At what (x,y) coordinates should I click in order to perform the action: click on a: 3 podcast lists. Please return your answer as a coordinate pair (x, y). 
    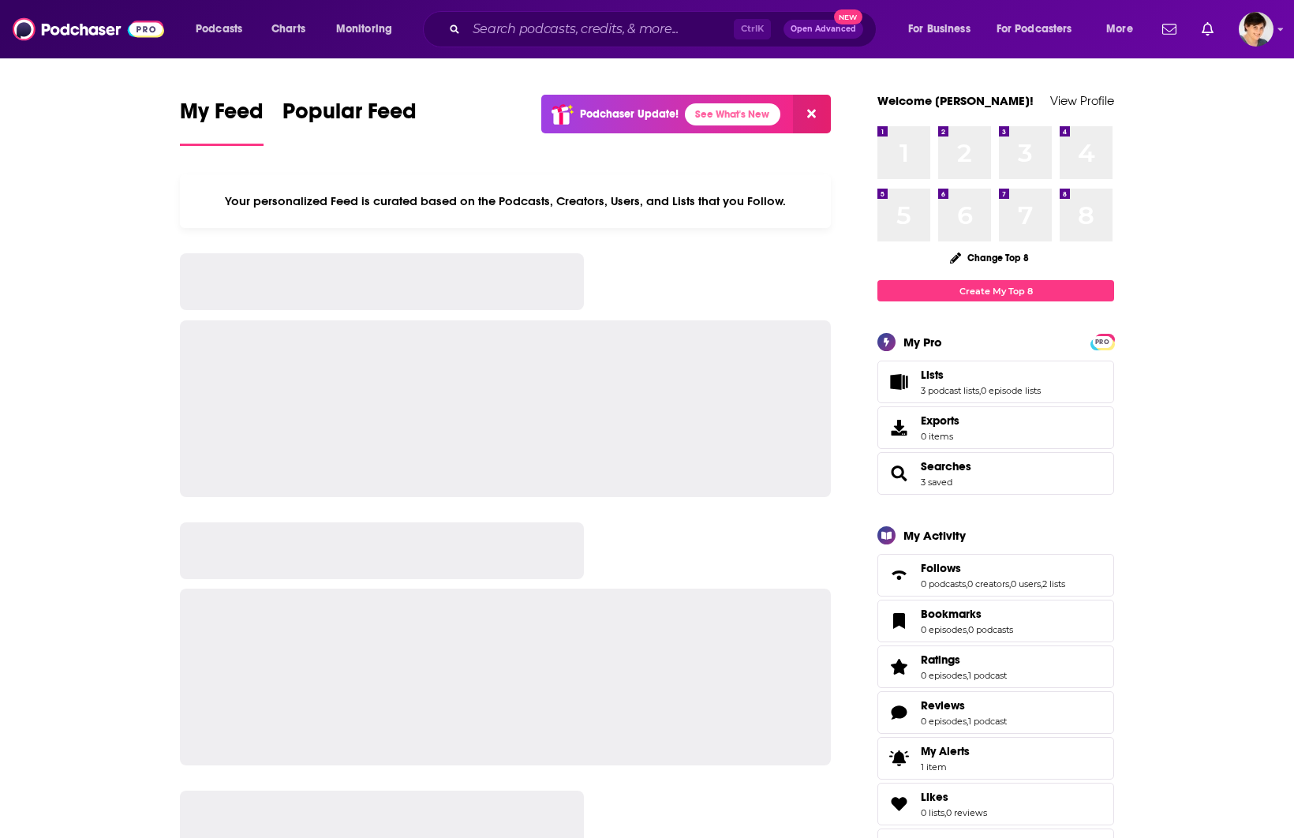
    Looking at the image, I should click on (950, 390).